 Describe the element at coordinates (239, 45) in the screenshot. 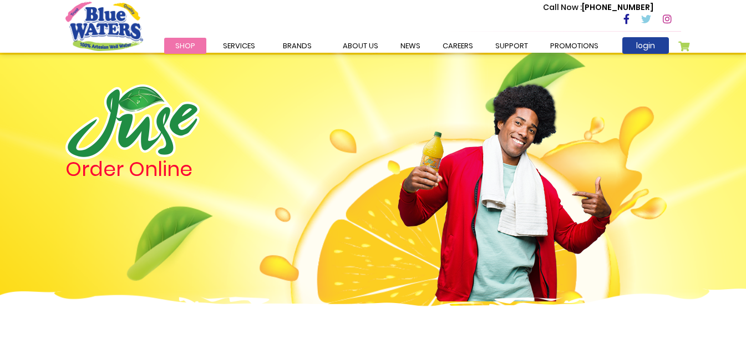

I see `span: Services` at that location.